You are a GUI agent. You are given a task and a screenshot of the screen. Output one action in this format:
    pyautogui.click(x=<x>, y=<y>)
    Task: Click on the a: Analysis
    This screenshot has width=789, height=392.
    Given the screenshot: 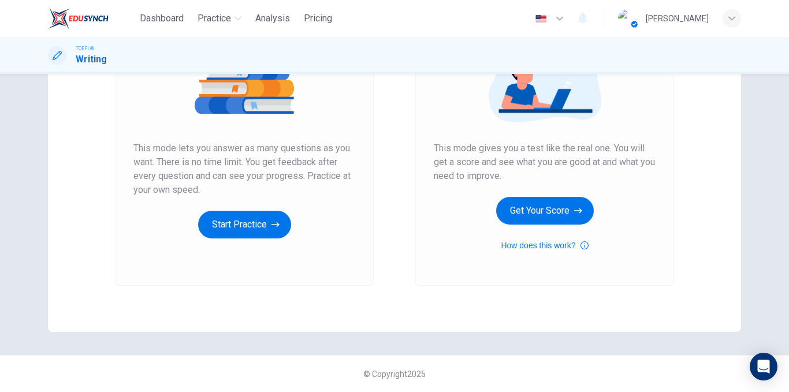 What is the action you would take?
    pyautogui.click(x=273, y=18)
    